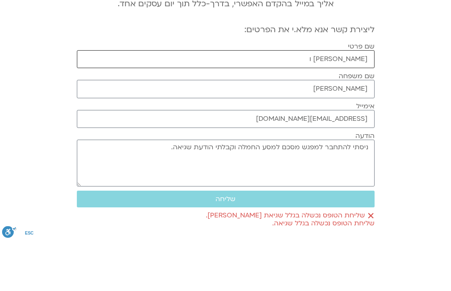 The width and height of the screenshot is (451, 291). What do you see at coordinates (365, 156) in the screenshot?
I see `label: אימייל` at bounding box center [365, 156].